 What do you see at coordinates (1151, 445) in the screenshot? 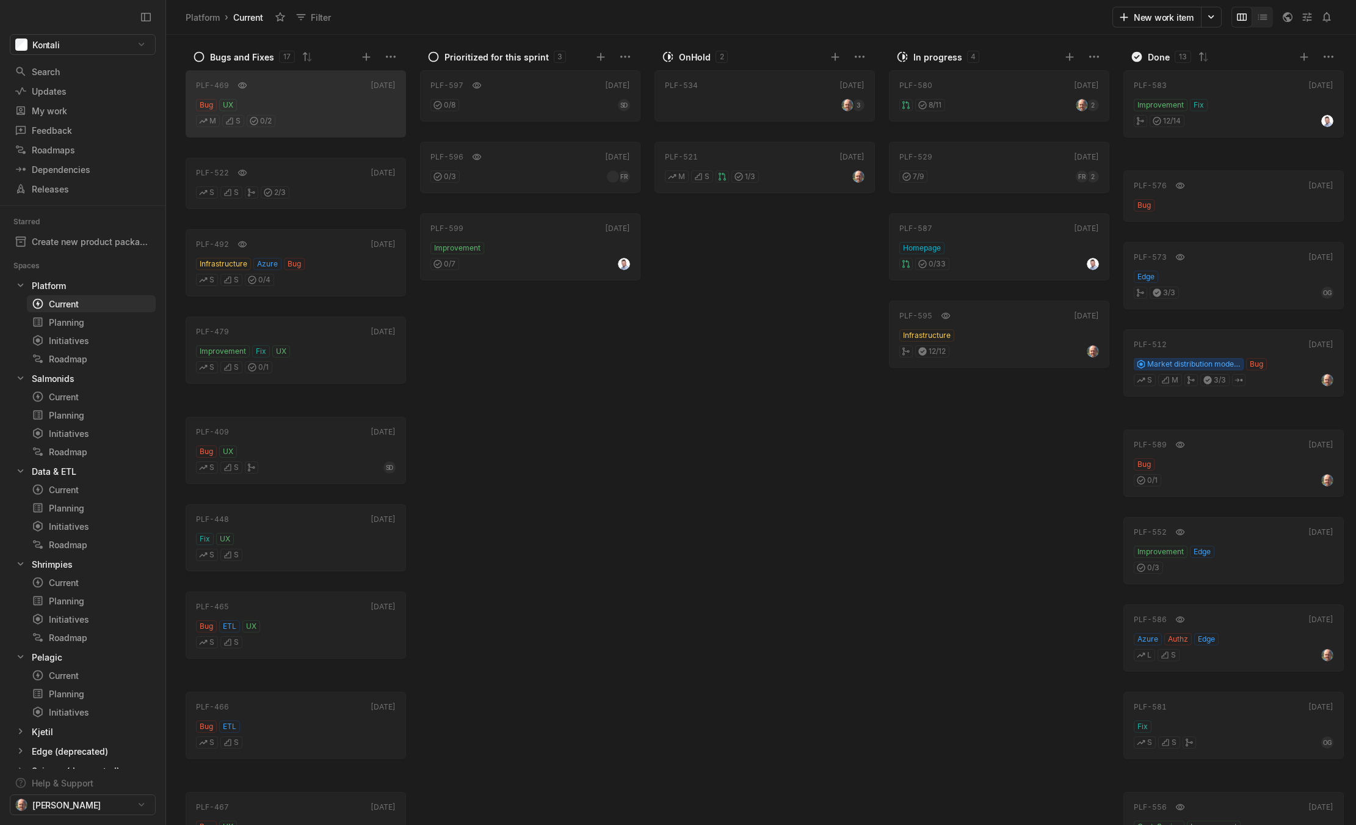
I see `div: PLF-589` at bounding box center [1151, 445].